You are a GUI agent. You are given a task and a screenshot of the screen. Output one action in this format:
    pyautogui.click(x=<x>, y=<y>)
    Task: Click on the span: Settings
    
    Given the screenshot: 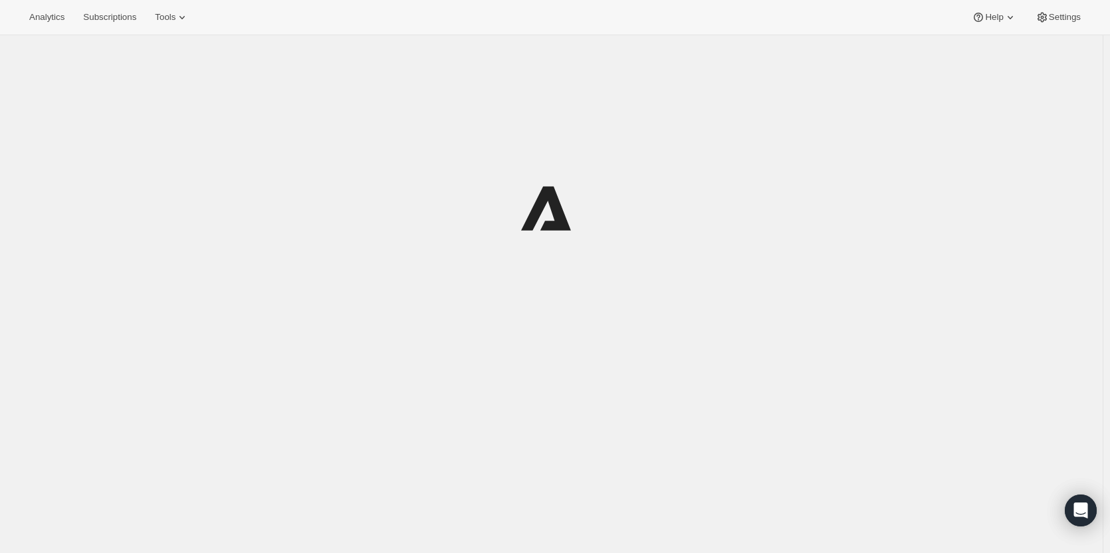 What is the action you would take?
    pyautogui.click(x=1065, y=17)
    